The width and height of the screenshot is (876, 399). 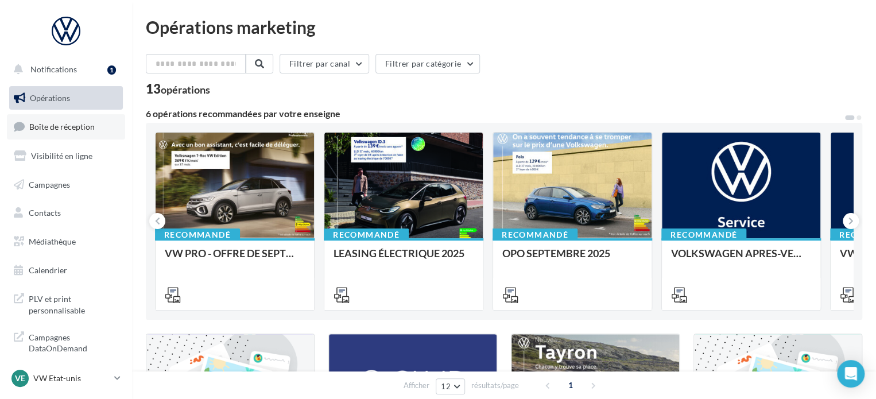 What do you see at coordinates (53, 69) in the screenshot?
I see `span: Notifications` at bounding box center [53, 69].